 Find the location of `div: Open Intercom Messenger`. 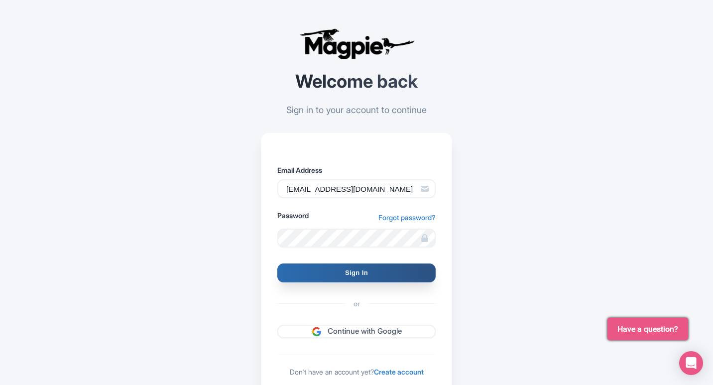

div: Open Intercom Messenger is located at coordinates (691, 363).